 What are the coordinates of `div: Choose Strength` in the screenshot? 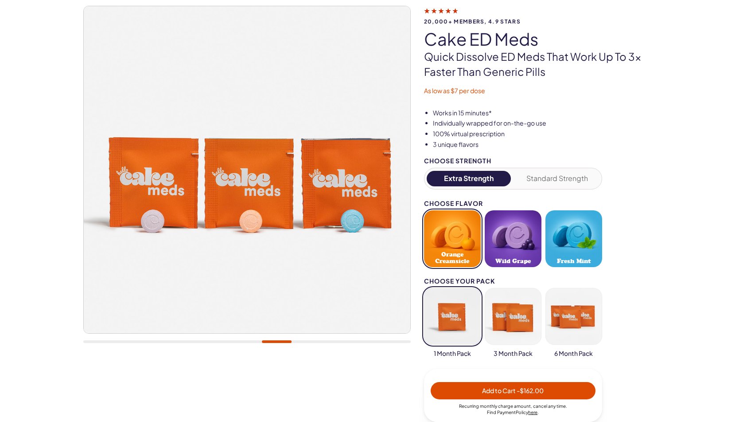 It's located at (513, 160).